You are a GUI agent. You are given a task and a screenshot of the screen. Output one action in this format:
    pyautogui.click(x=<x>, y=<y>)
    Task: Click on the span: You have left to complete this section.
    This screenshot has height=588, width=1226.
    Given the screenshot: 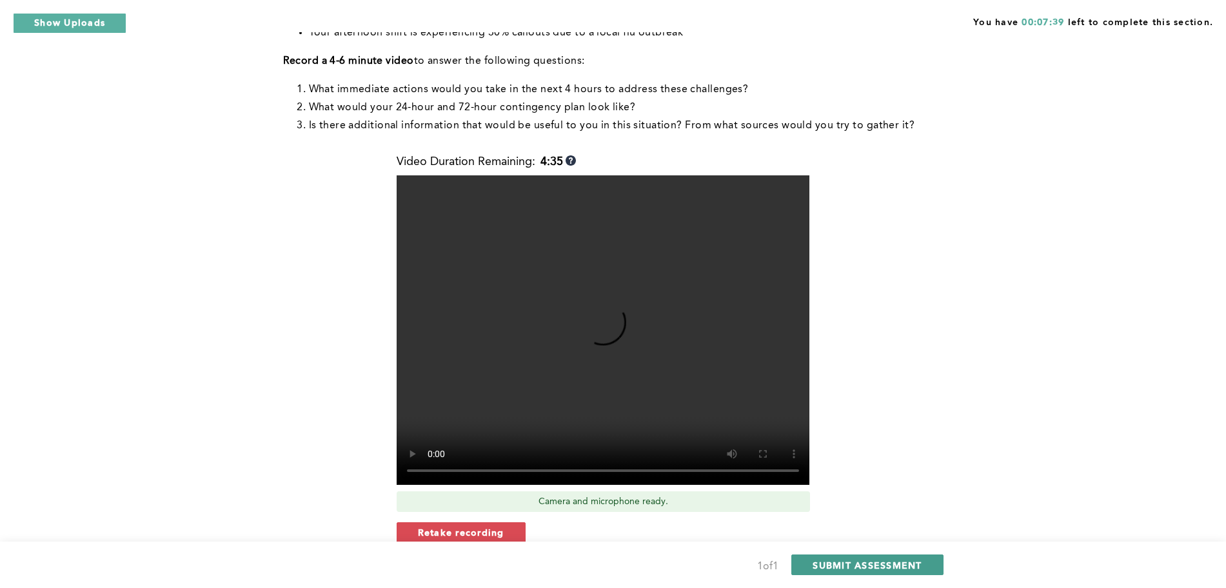 What is the action you would take?
    pyautogui.click(x=1094, y=21)
    